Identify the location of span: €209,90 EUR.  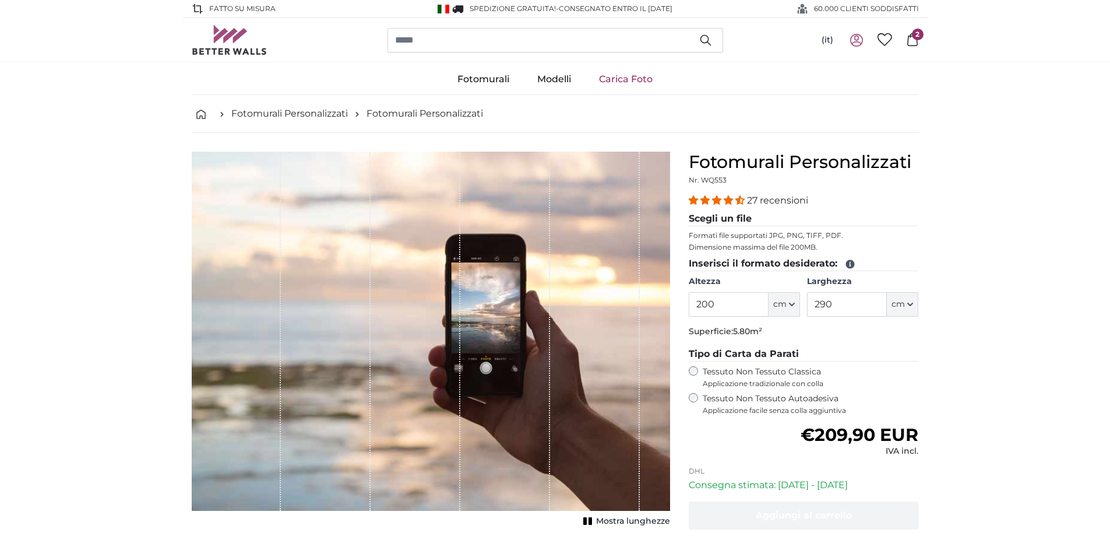
(860, 434).